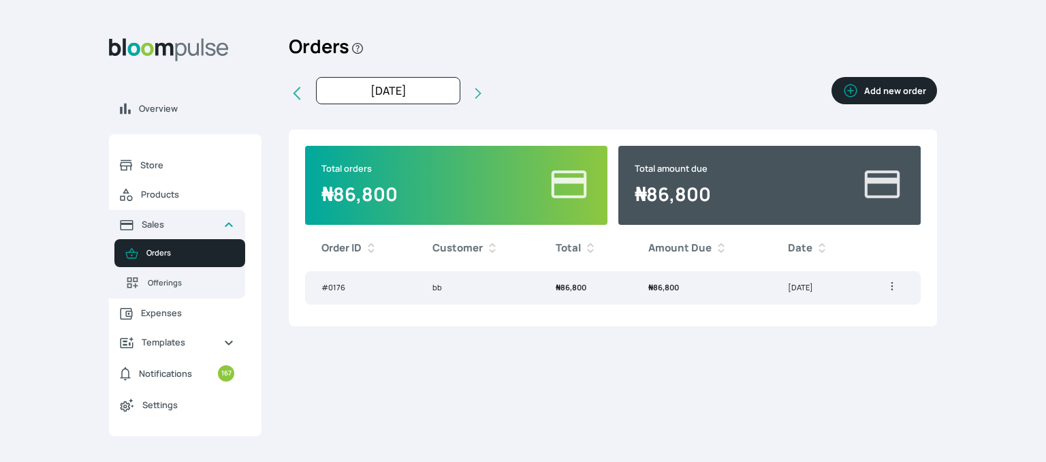 The image size is (1046, 462). I want to click on span: Templates, so click(177, 342).